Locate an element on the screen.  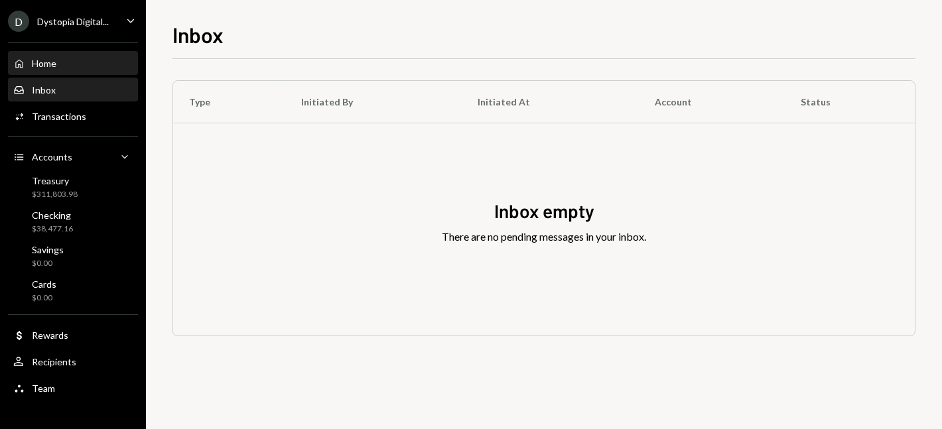
div: There are no pending messages in your inbox. is located at coordinates (544, 237).